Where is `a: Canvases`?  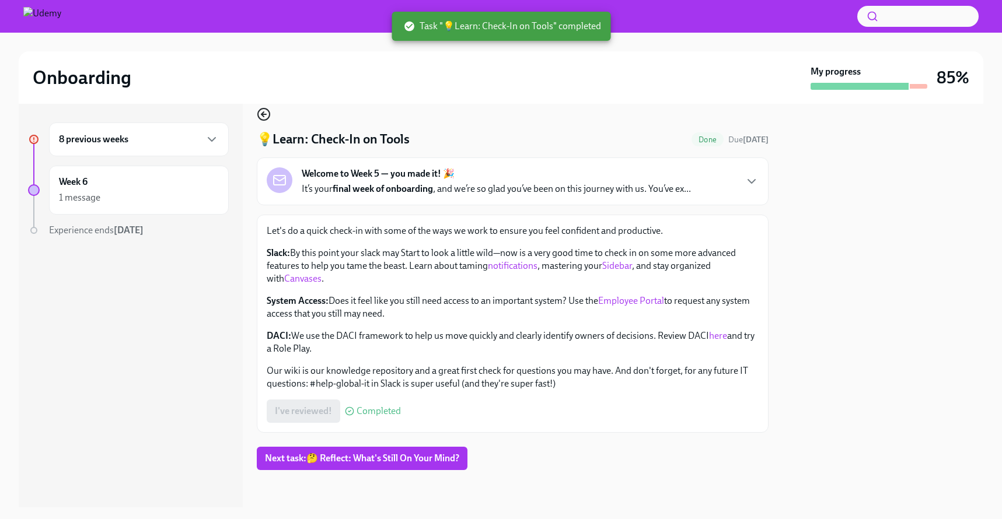 a: Canvases is located at coordinates (303, 278).